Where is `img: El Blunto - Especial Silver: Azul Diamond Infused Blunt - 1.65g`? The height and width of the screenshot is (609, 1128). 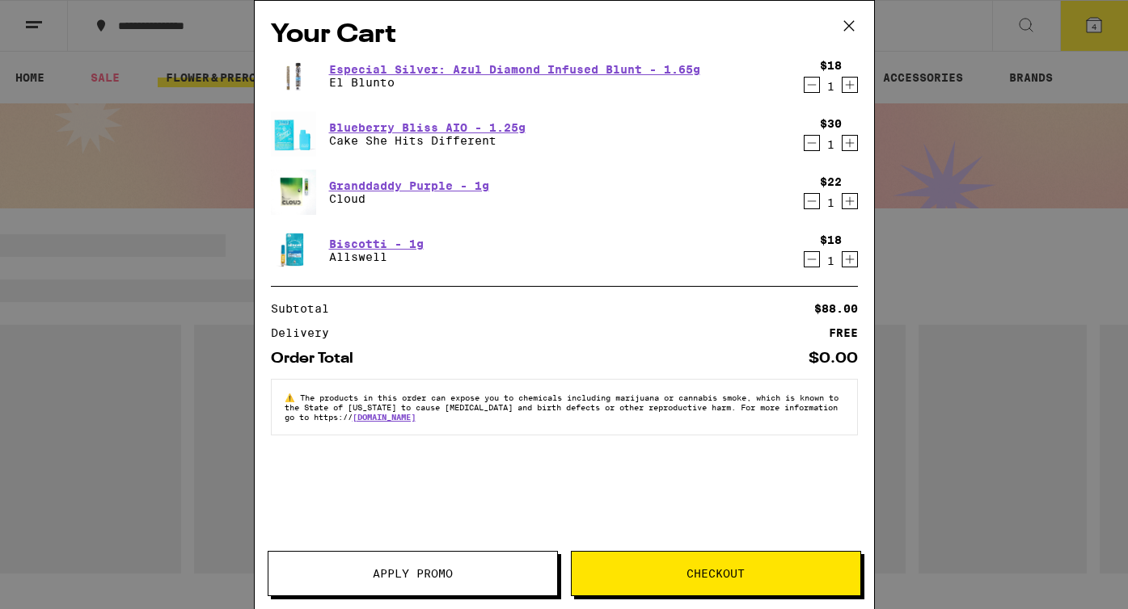 img: El Blunto - Especial Silver: Azul Diamond Infused Blunt - 1.65g is located at coordinates (293, 76).